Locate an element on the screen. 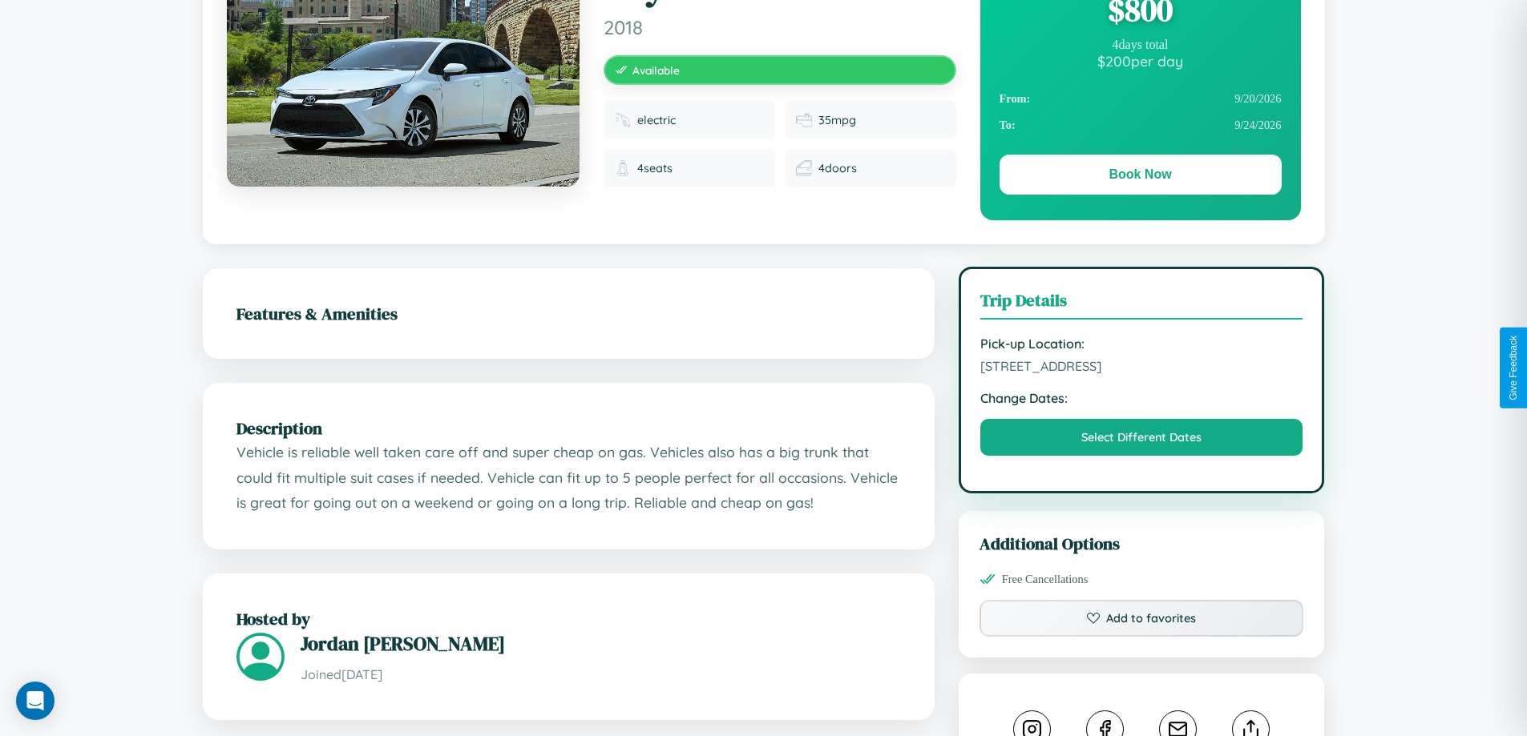 The height and width of the screenshot is (736, 1527). div: $ 200 per day is located at coordinates (1140, 61).